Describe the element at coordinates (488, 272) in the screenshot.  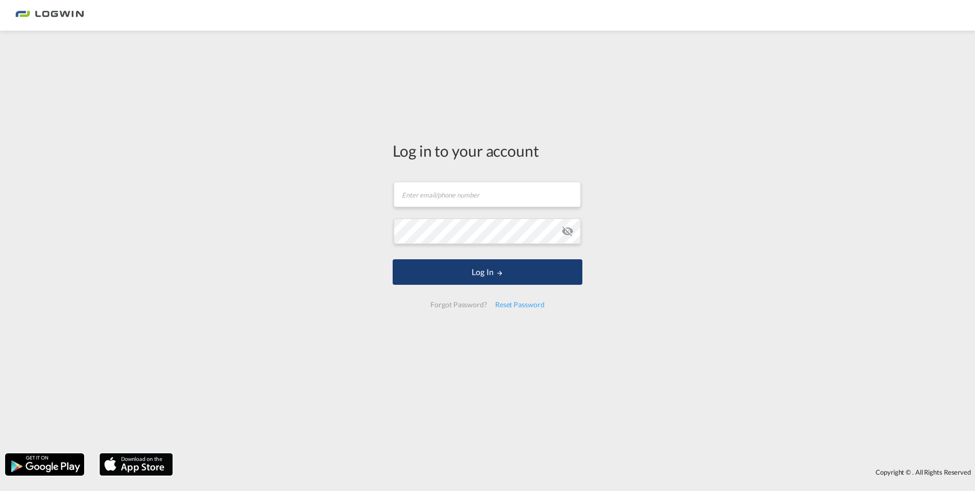
I see `button: LOGIN` at that location.